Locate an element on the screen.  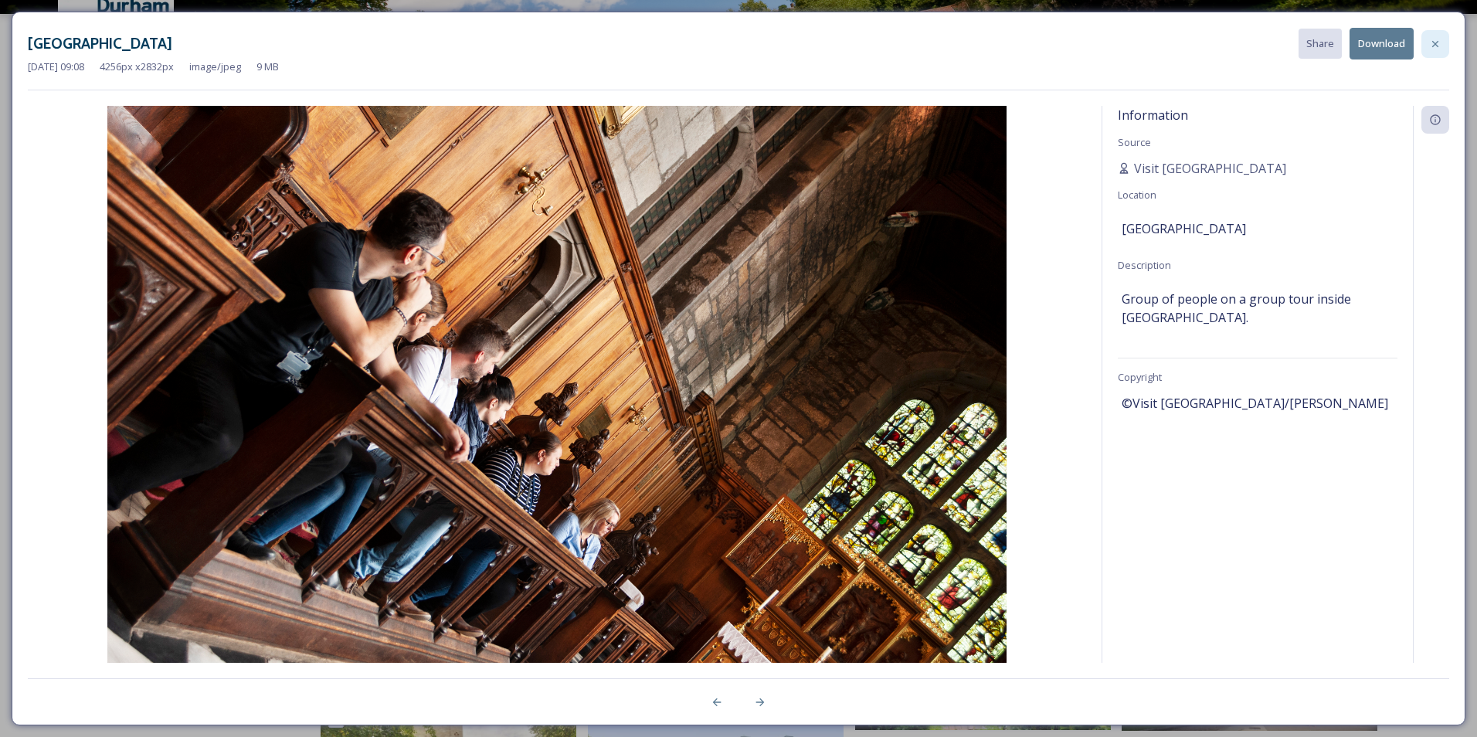
span: Location is located at coordinates (1137, 195).